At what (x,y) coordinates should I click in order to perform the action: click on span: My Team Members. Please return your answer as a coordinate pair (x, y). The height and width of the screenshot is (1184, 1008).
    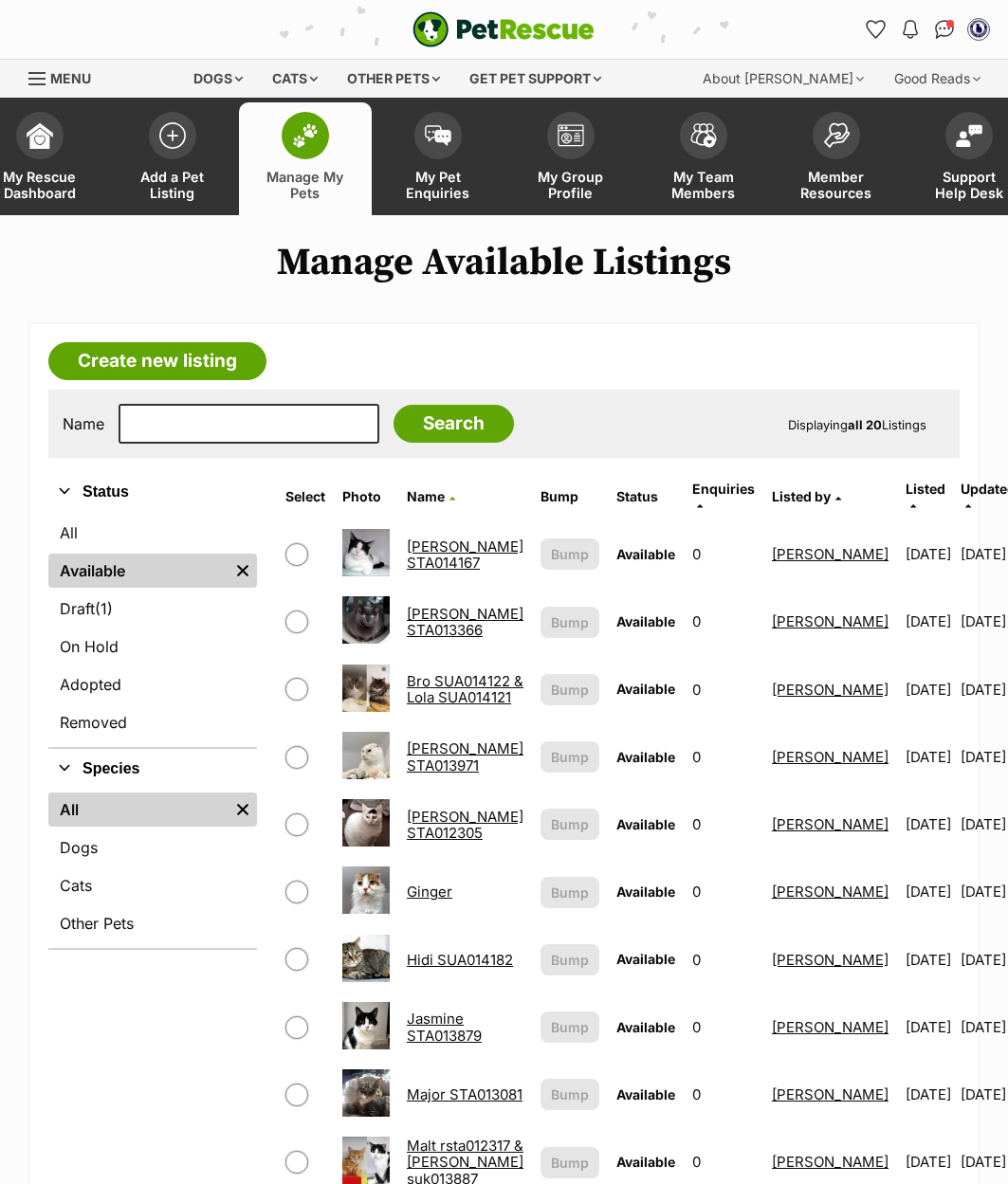
    Looking at the image, I should click on (704, 185).